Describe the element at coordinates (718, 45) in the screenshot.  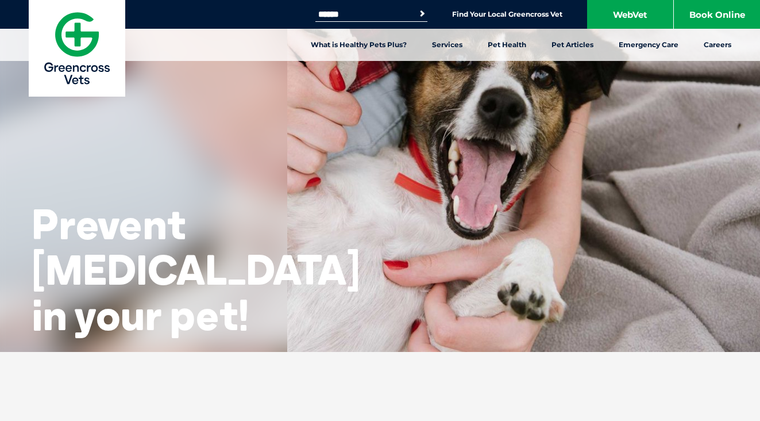
I see `a: Careers` at that location.